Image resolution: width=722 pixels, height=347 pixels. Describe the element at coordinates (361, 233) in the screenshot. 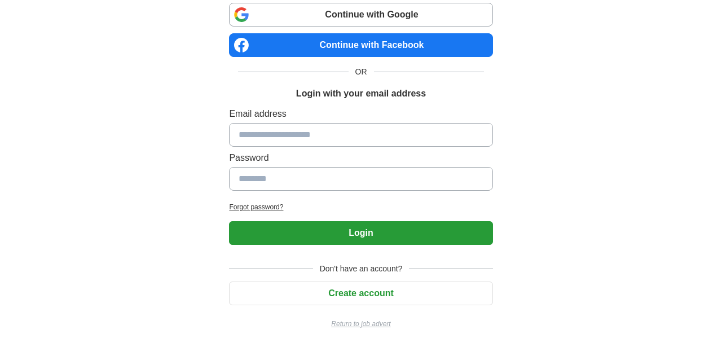

I see `button: Login` at that location.